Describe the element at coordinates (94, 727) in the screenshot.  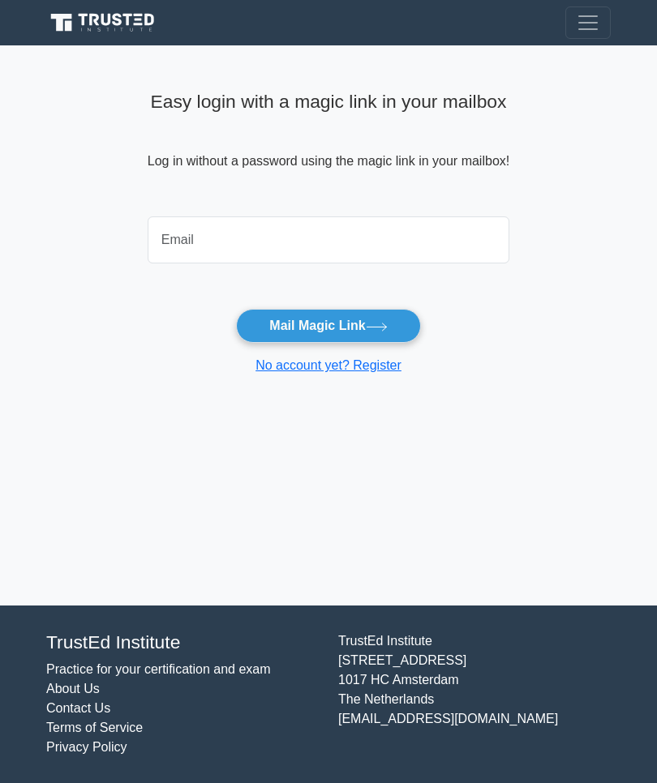
I see `a: Terms of Service` at that location.